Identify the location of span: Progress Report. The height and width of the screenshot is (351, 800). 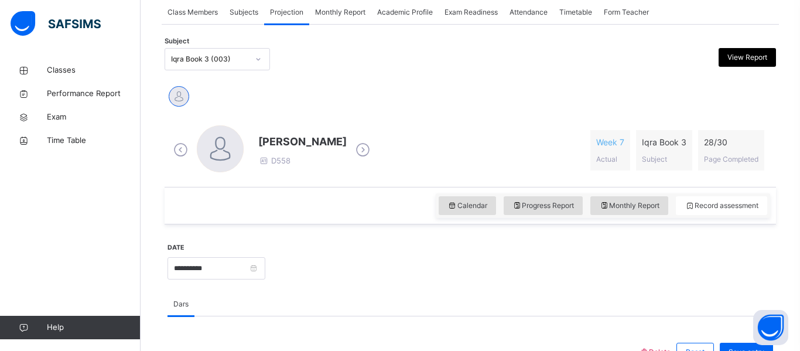
(543, 206).